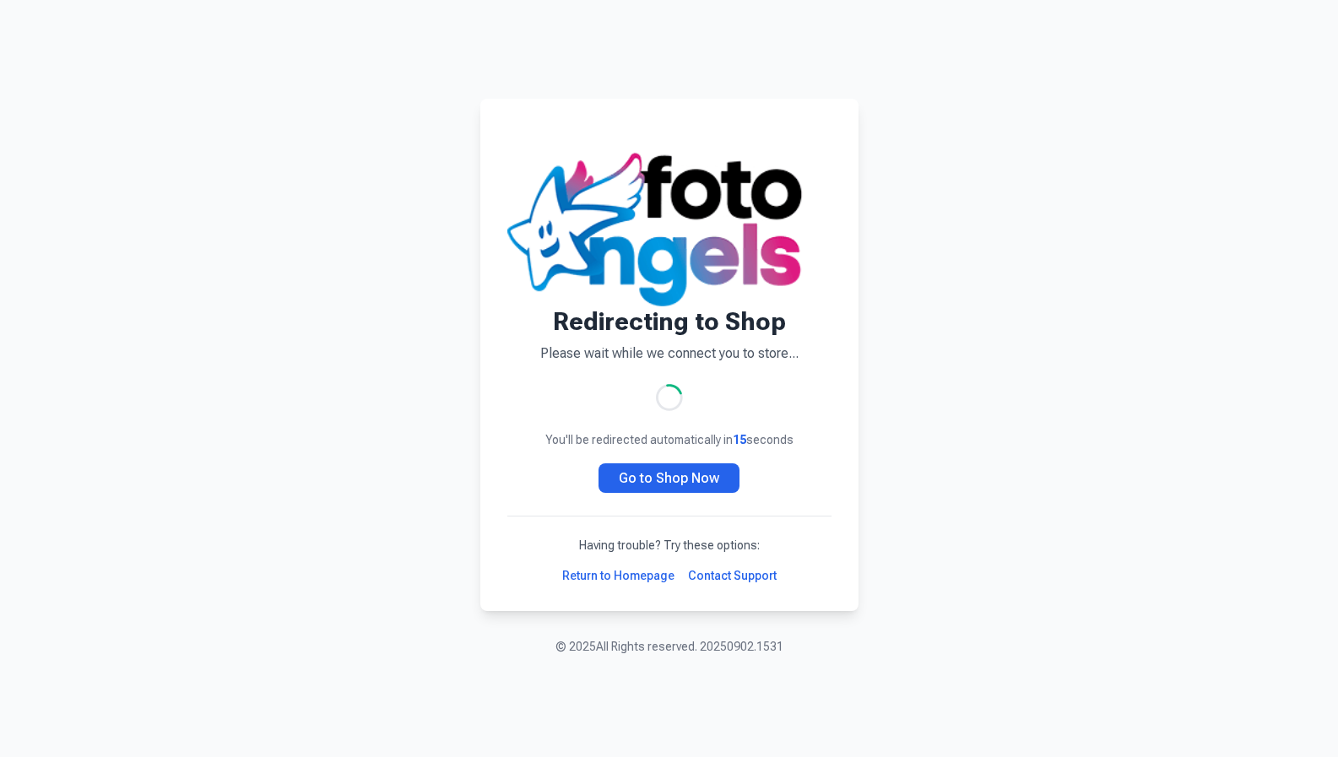 The height and width of the screenshot is (757, 1338). Describe the element at coordinates (618, 576) in the screenshot. I see `a: Return to Homepage` at that location.